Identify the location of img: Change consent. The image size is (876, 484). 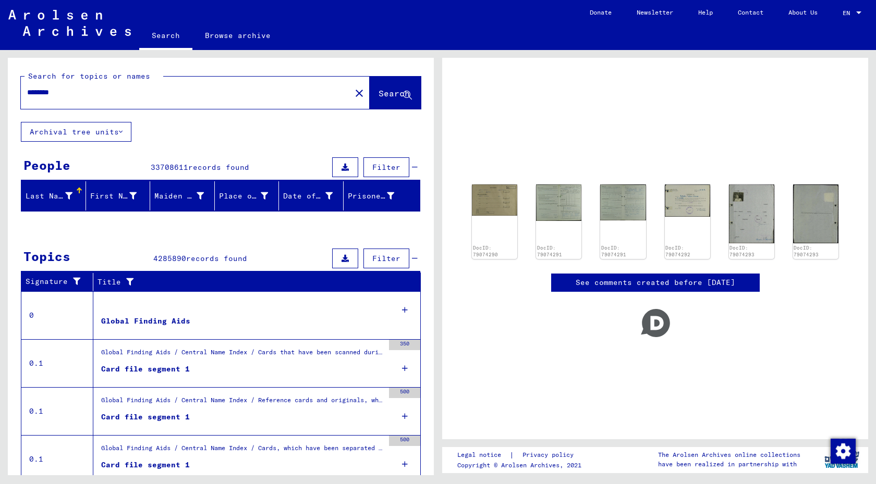
(843, 452).